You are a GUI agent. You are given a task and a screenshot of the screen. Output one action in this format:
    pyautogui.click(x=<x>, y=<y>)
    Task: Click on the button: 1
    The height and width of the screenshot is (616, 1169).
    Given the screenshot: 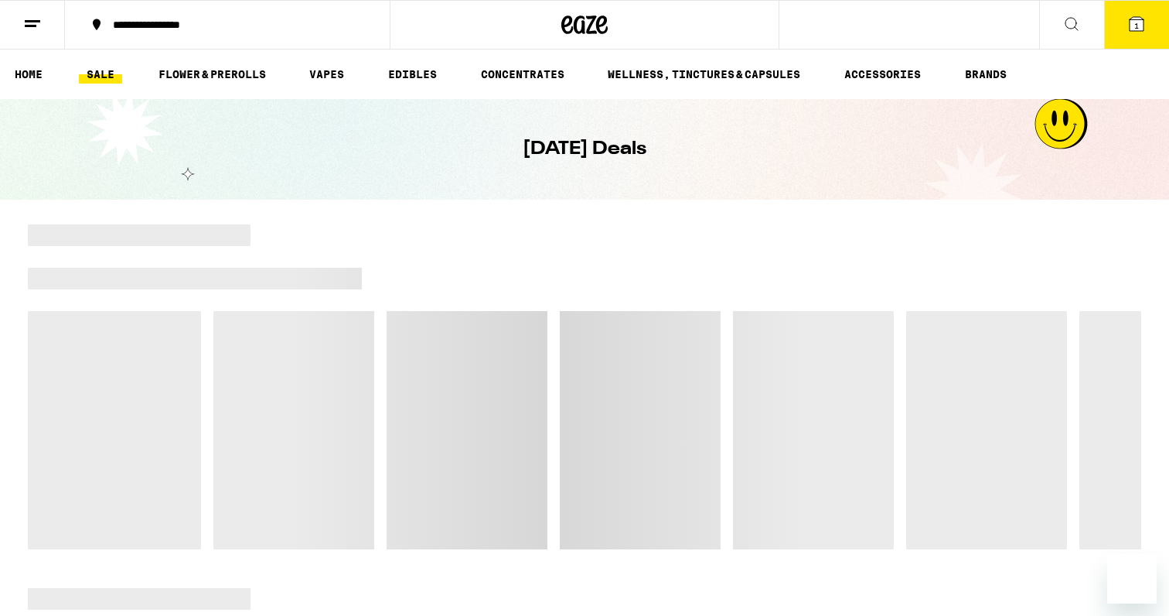 What is the action you would take?
    pyautogui.click(x=1137, y=25)
    